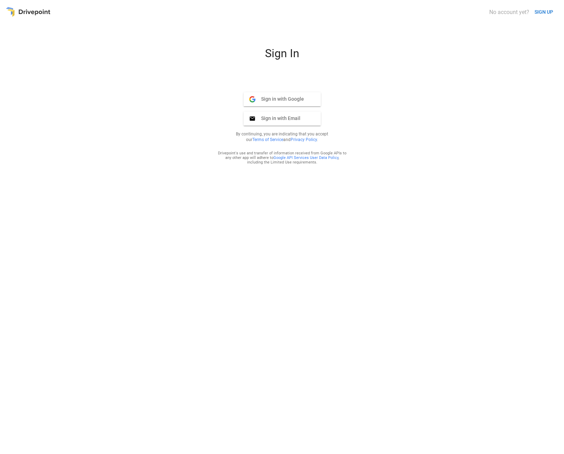  Describe the element at coordinates (282, 157) in the screenshot. I see `div: Drivepoint's use and transfer of information received from Google APIs to any other app will adhe...` at that location.